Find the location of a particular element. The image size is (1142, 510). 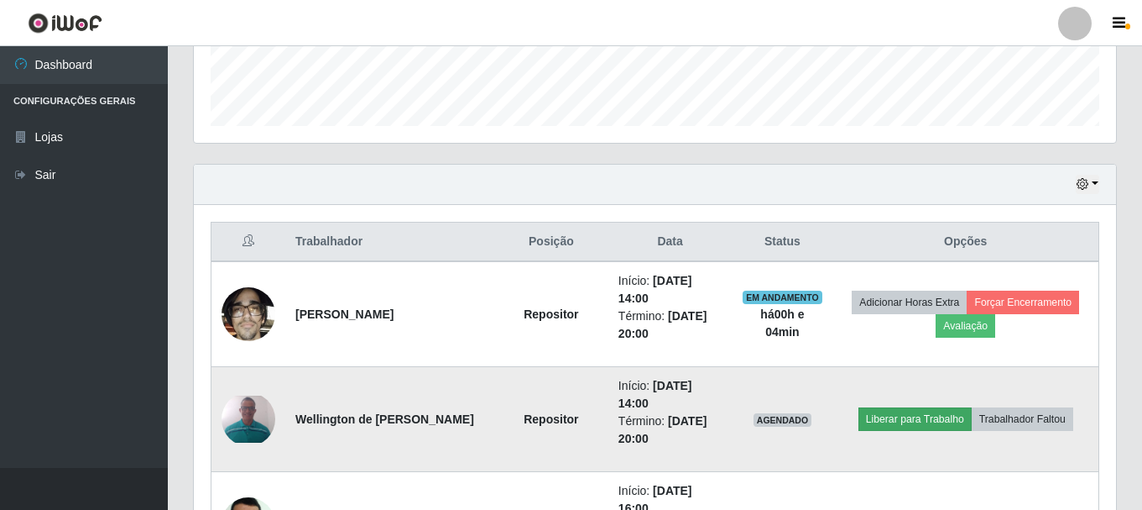

button: Avaliação is located at coordinates (965, 326).